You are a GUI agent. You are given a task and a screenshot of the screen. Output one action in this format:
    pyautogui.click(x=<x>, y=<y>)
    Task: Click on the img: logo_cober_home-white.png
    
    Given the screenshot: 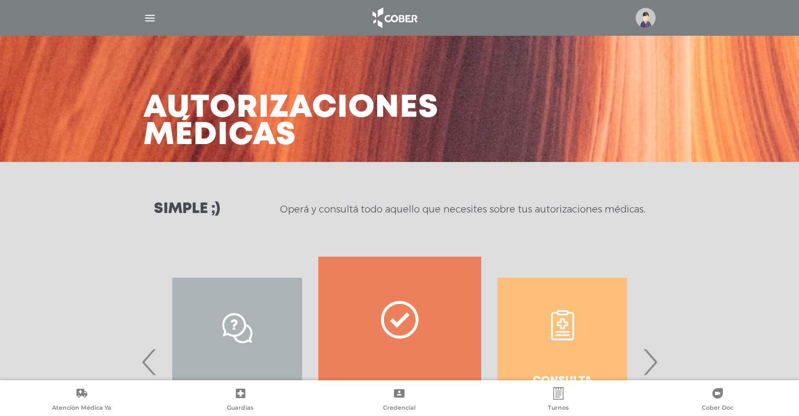 What is the action you would take?
    pyautogui.click(x=394, y=18)
    